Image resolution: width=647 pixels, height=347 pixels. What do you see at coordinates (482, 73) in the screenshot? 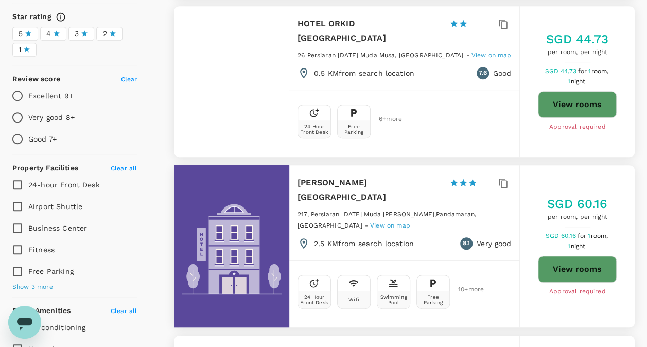
I see `span: 7.6` at bounding box center [482, 73].